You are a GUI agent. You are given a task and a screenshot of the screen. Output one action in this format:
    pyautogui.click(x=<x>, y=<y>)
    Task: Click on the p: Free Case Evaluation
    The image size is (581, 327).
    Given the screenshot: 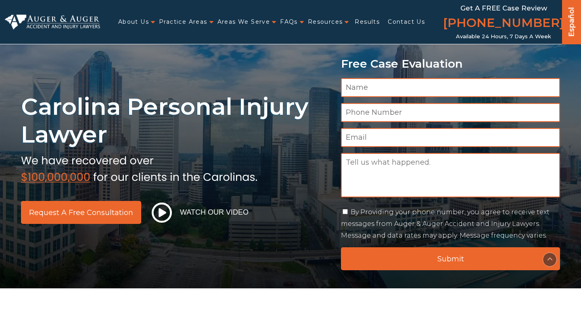 What is the action you would take?
    pyautogui.click(x=450, y=64)
    